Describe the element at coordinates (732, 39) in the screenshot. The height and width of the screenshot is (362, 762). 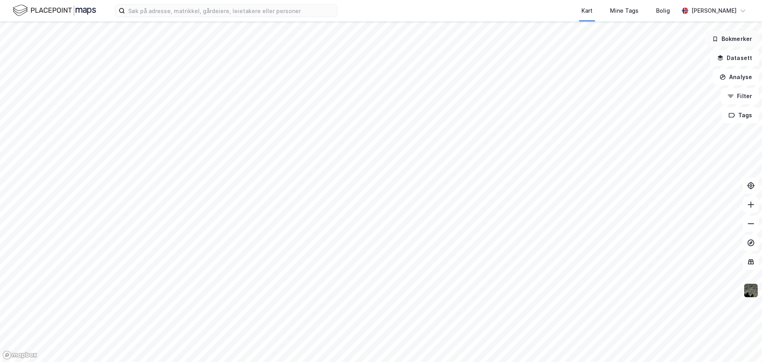
I see `button: Bokmerker` at that location.